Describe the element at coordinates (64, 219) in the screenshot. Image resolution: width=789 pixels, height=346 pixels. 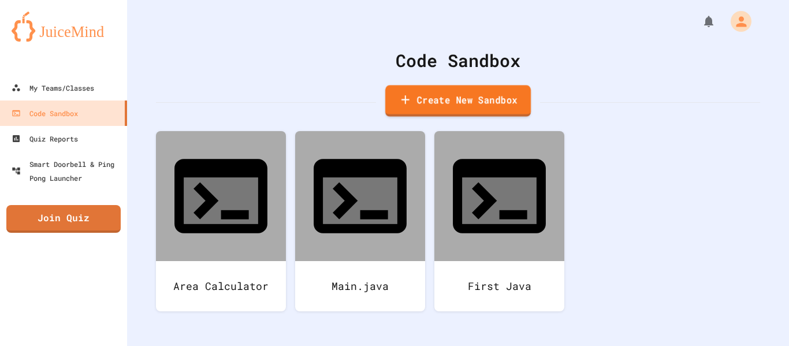
I see `a: Join Quiz` at that location.